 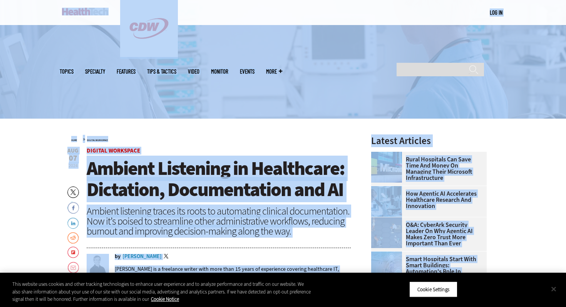 I want to click on a: Q&A: CyberArk Security Leader on Why Agentic AI Makes Zero Trust More Important Than Ever, so click(x=426, y=234).